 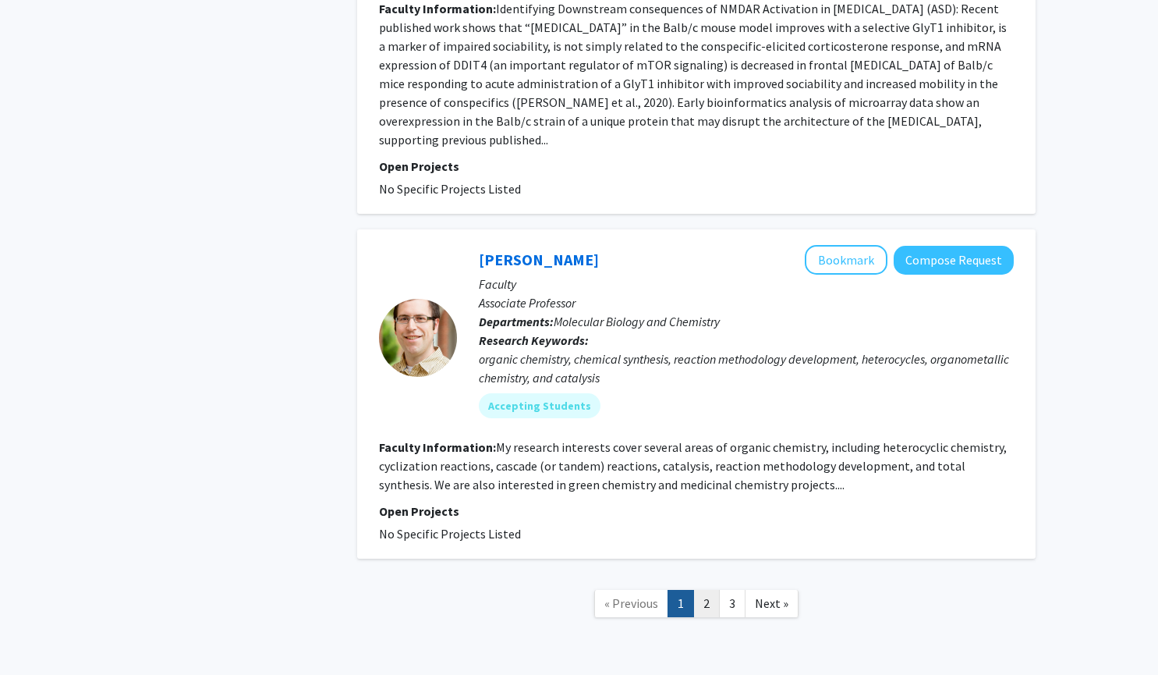 What do you see at coordinates (516, 321) in the screenshot?
I see `b: Departments:` at bounding box center [516, 321].